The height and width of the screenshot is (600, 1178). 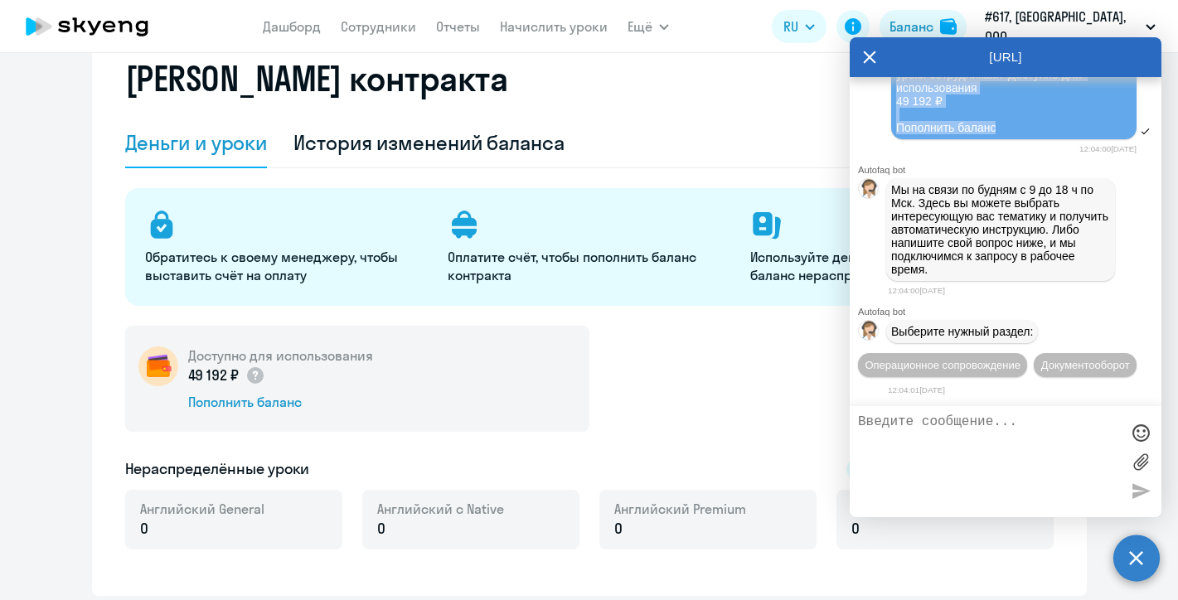 I want to click on span: Операционное сопровождение, so click(x=942, y=365).